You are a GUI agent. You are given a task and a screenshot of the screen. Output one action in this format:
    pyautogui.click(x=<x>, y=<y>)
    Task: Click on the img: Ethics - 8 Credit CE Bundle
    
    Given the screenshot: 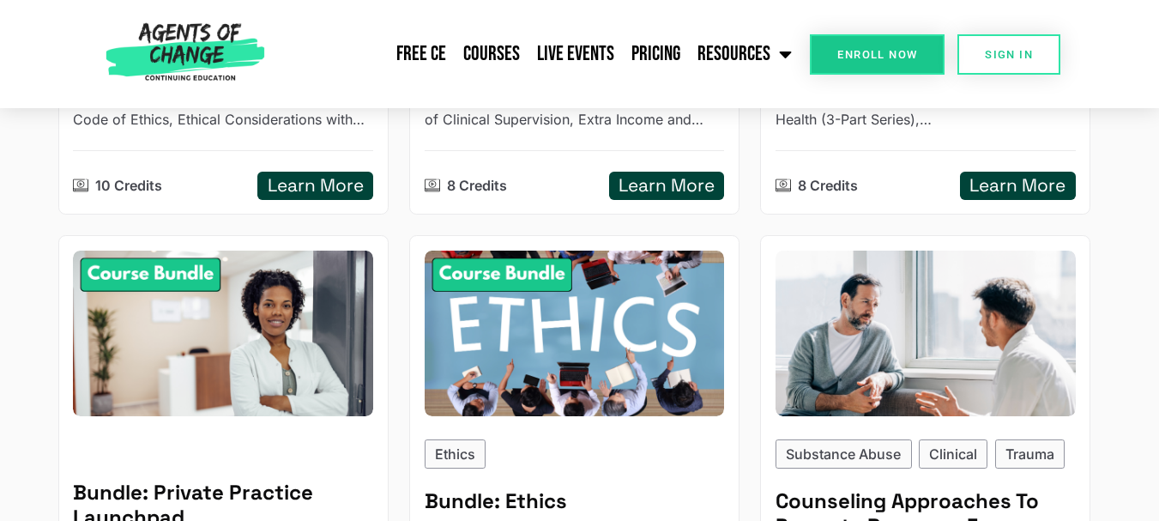 What is the action you would take?
    pyautogui.click(x=575, y=333)
    